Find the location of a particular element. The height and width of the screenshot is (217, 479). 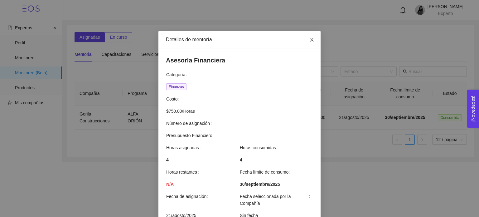

span: Fecha seleccionada por la Compañía is located at coordinates (276, 200).